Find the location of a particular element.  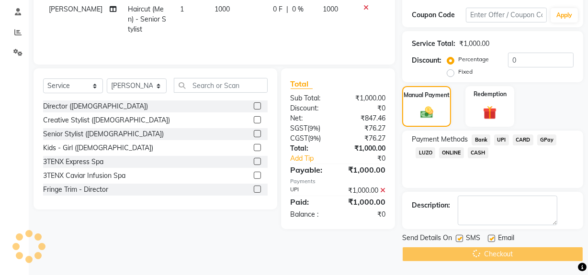

img: _cash.svg is located at coordinates (427, 113).